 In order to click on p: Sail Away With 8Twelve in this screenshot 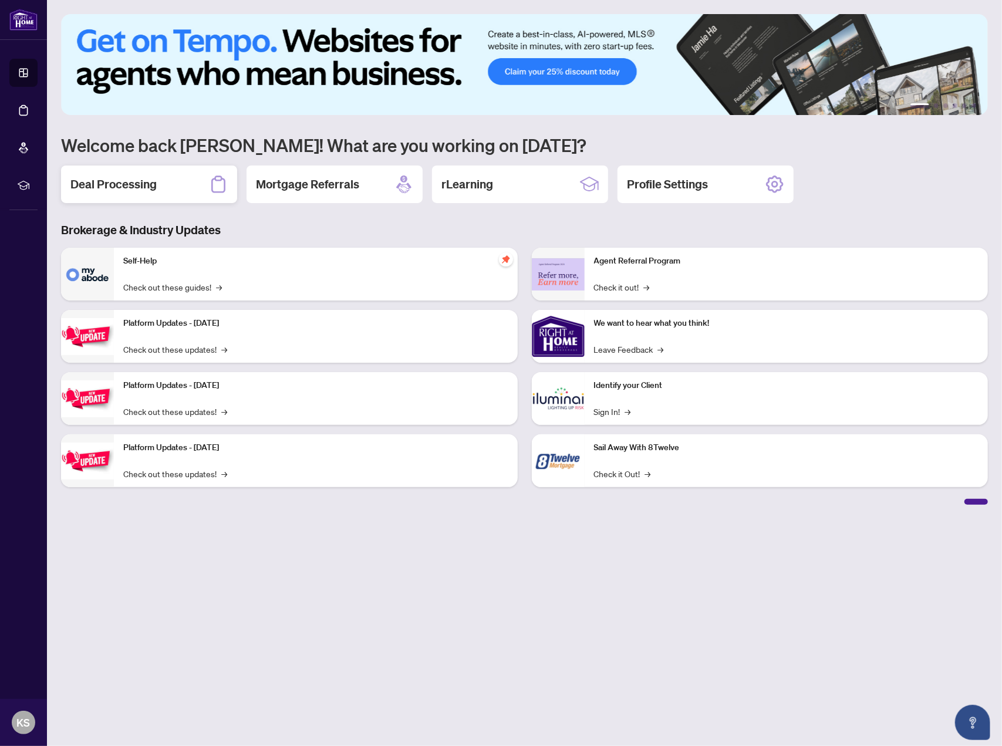, I will do `click(786, 448)`.